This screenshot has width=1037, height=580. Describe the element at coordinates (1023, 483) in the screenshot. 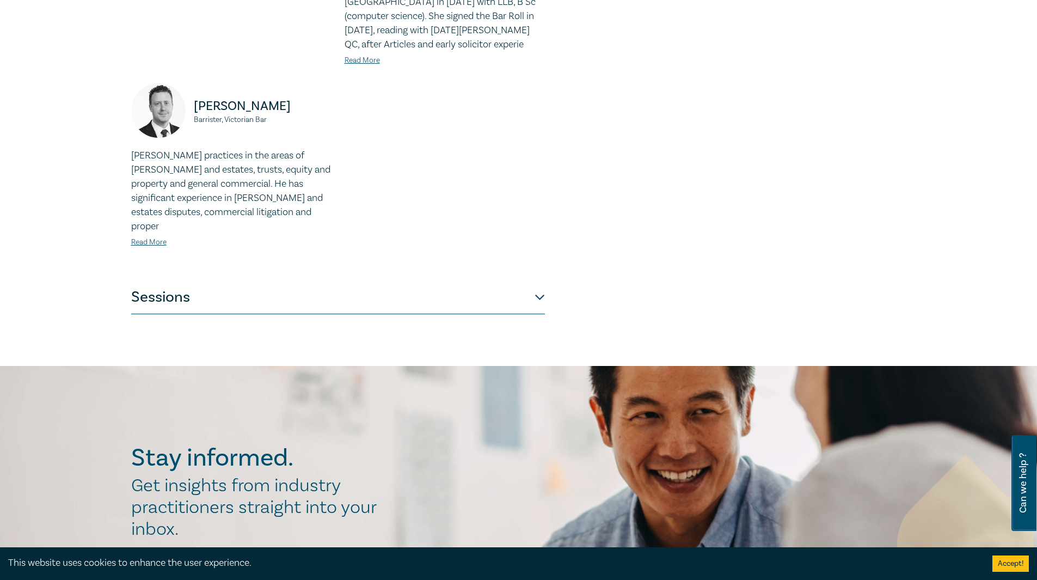

I see `span: Can we help ?` at that location.